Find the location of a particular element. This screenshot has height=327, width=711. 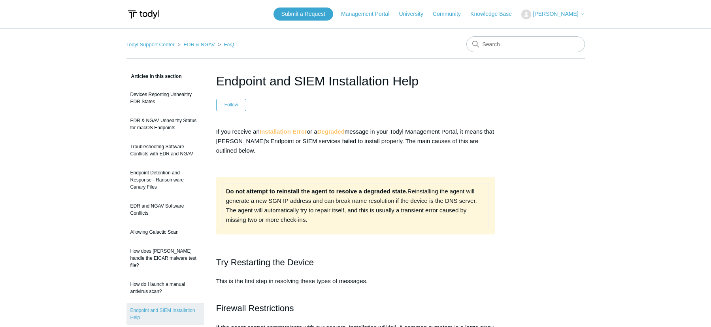

a: University is located at coordinates (414, 14).